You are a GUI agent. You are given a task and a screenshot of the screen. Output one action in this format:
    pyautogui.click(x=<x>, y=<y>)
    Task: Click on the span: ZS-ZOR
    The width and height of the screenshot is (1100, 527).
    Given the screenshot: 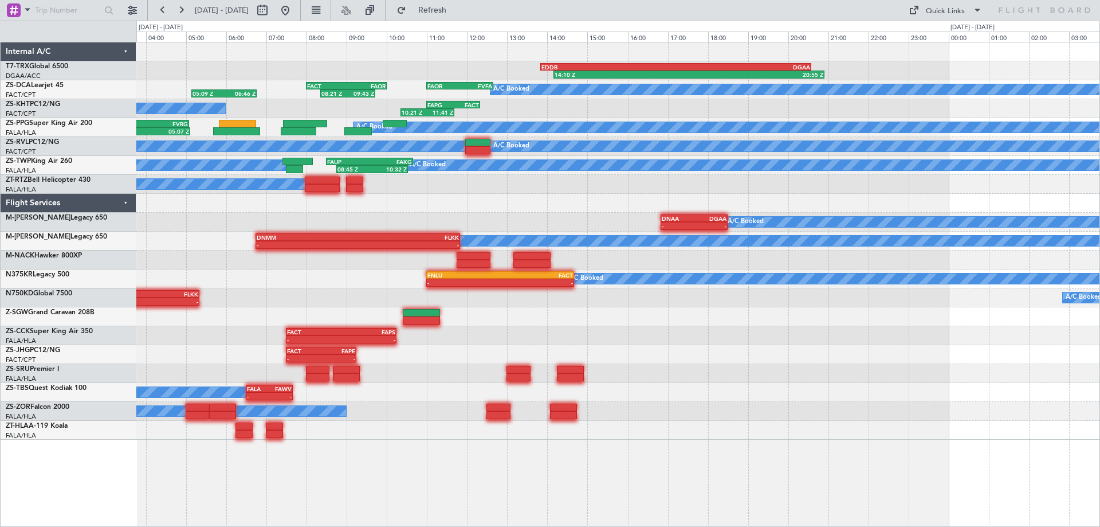 What is the action you would take?
    pyautogui.click(x=18, y=407)
    